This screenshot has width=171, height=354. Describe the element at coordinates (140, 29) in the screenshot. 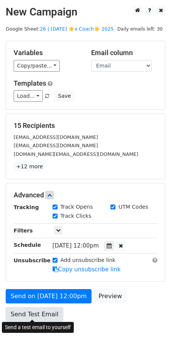

I see `a: Daily emails left: 30` at that location.